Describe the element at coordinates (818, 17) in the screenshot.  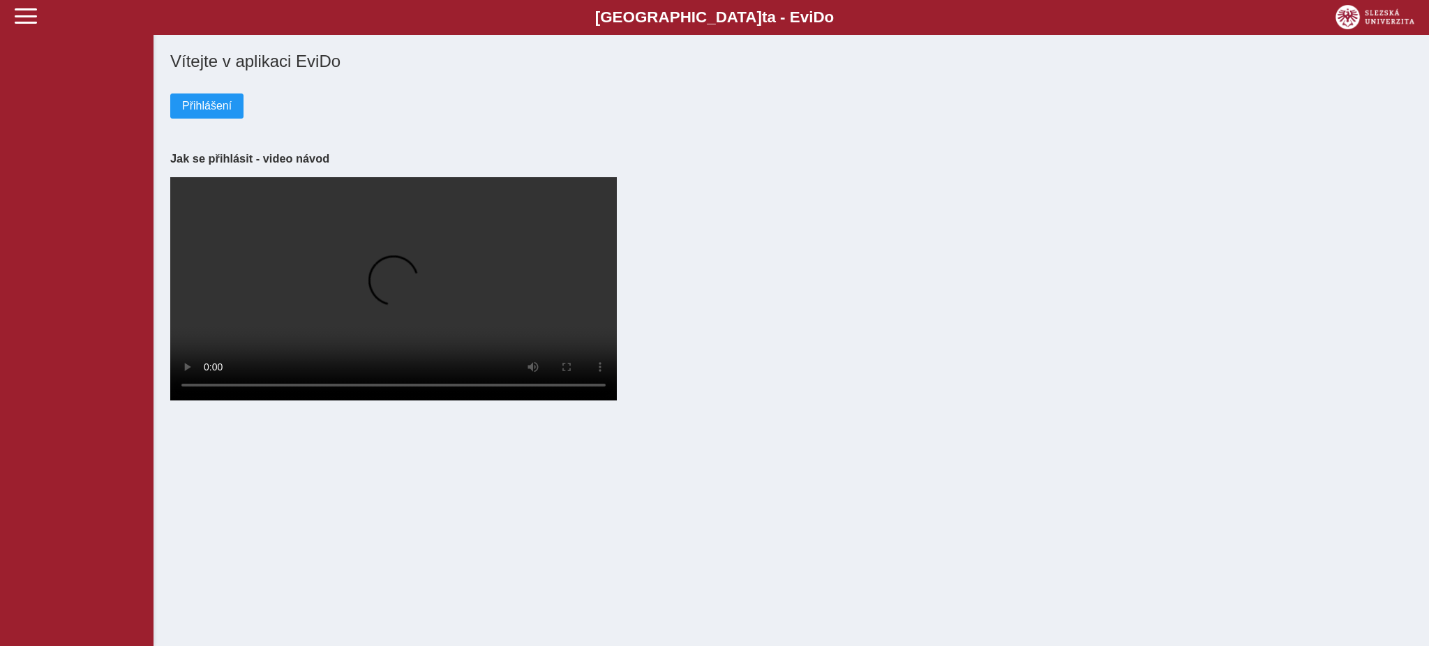
I see `span: D` at that location.